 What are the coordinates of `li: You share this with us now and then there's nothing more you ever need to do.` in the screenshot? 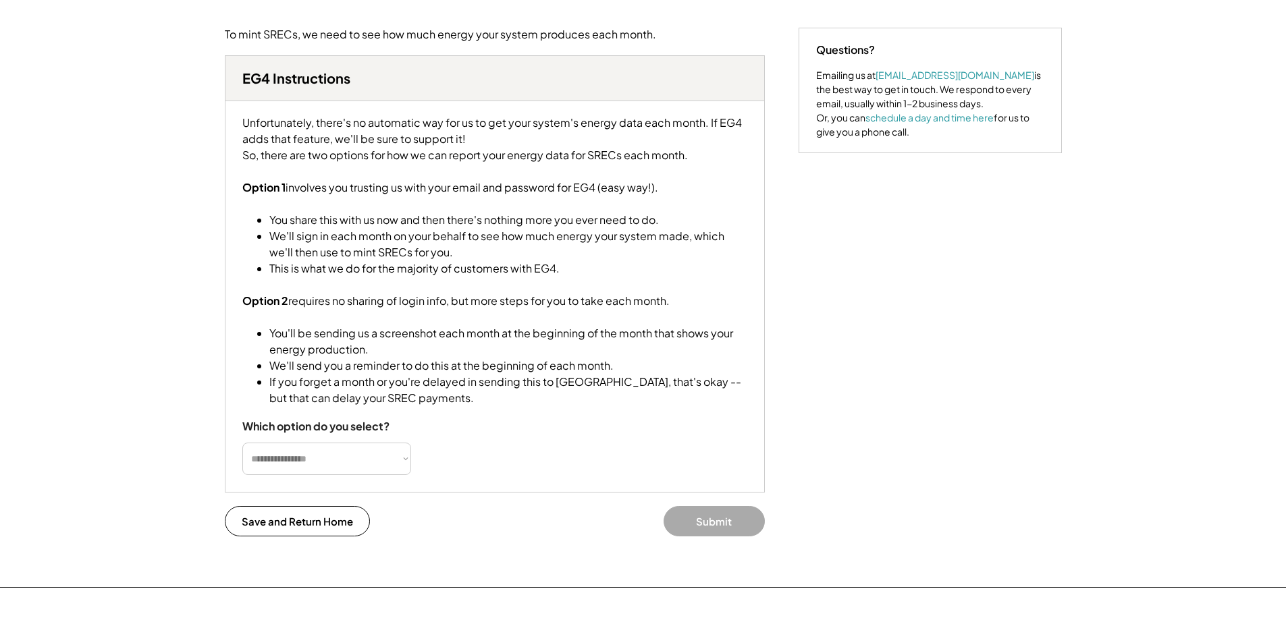 It's located at (508, 220).